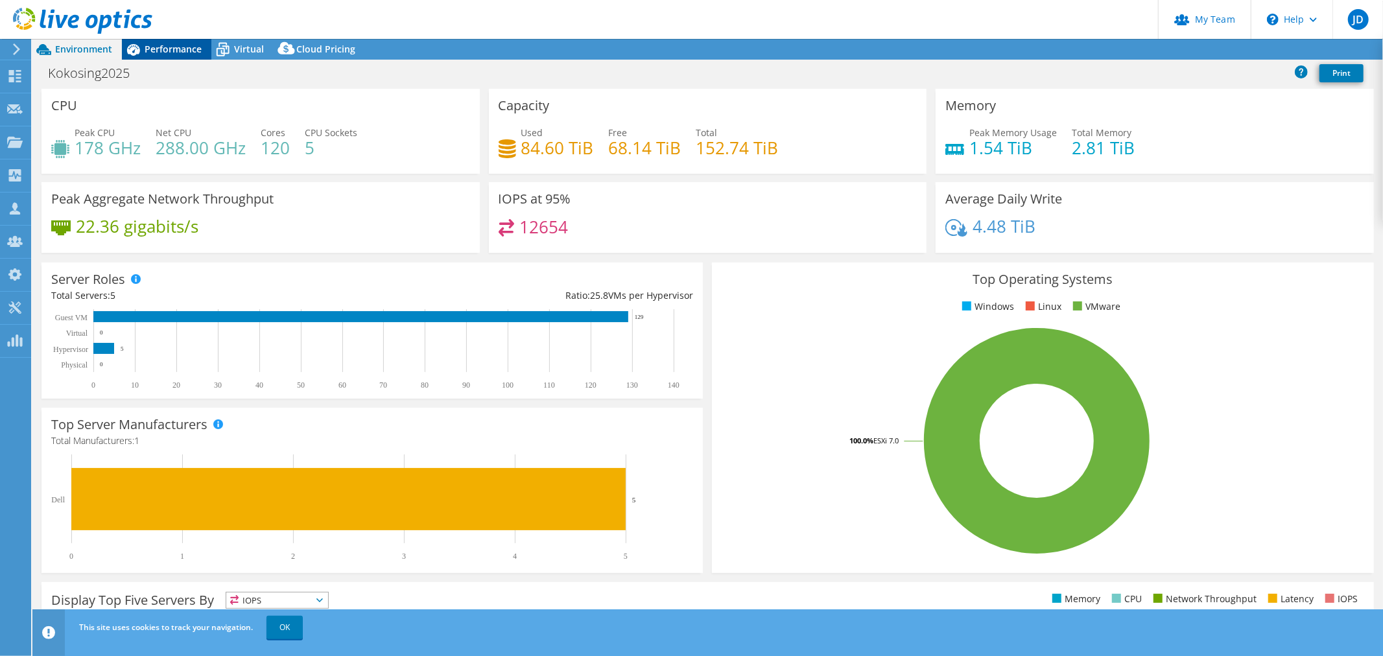 The image size is (1383, 656). I want to click on li: Windows, so click(986, 307).